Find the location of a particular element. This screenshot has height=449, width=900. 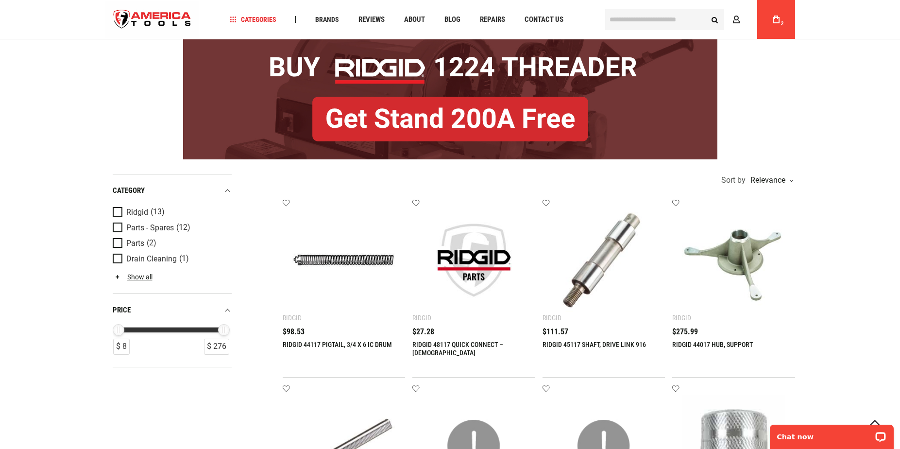

span: Reviews is located at coordinates (371, 19).